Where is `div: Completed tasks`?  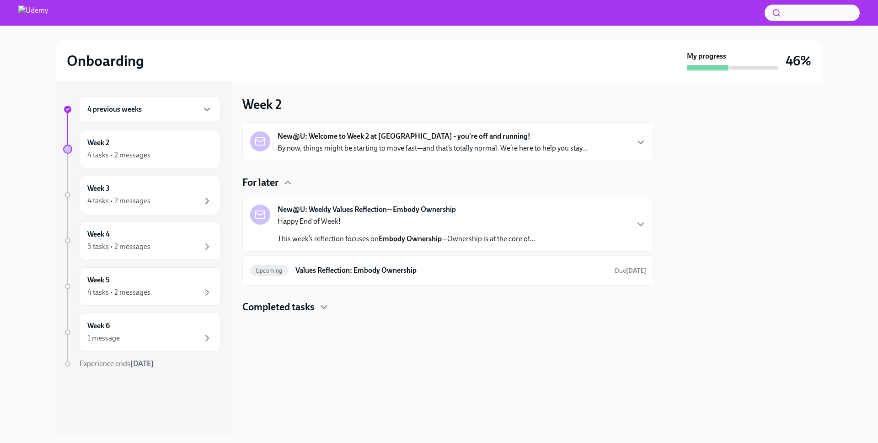 div: Completed tasks is located at coordinates (448, 307).